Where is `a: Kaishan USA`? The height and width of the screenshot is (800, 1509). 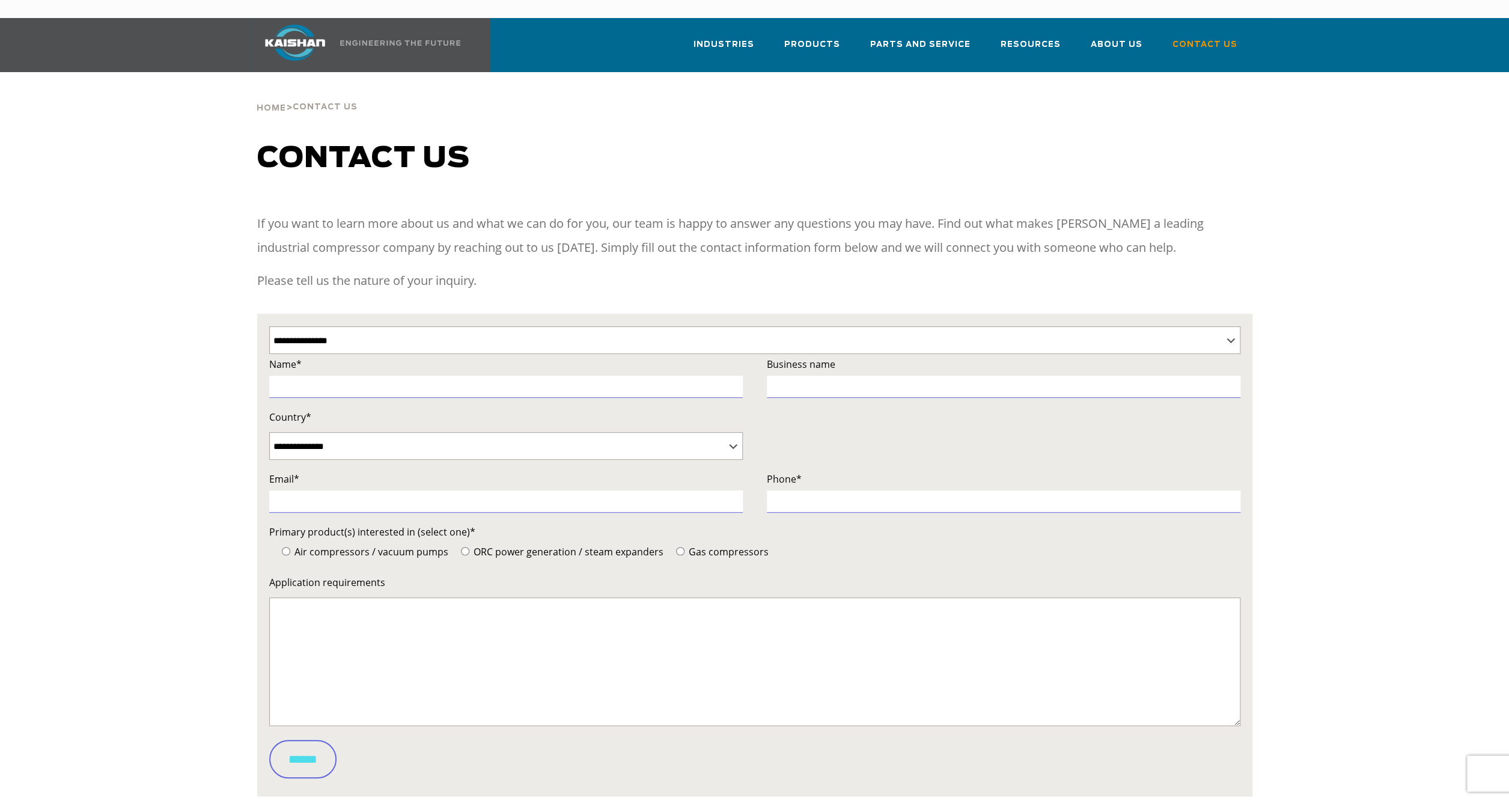
a: Kaishan USA is located at coordinates (356, 45).